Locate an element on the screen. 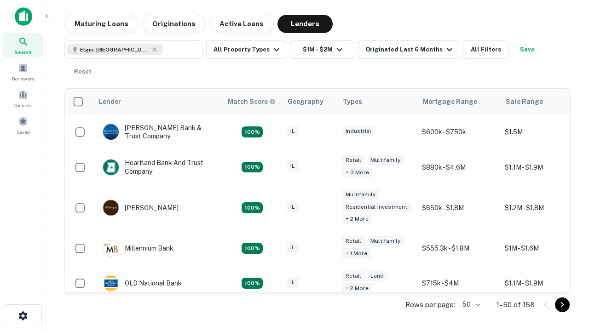  th: Capitalize uses an advanced AI algorithm to match your search with the best lender. The match sco... is located at coordinates (252, 102).